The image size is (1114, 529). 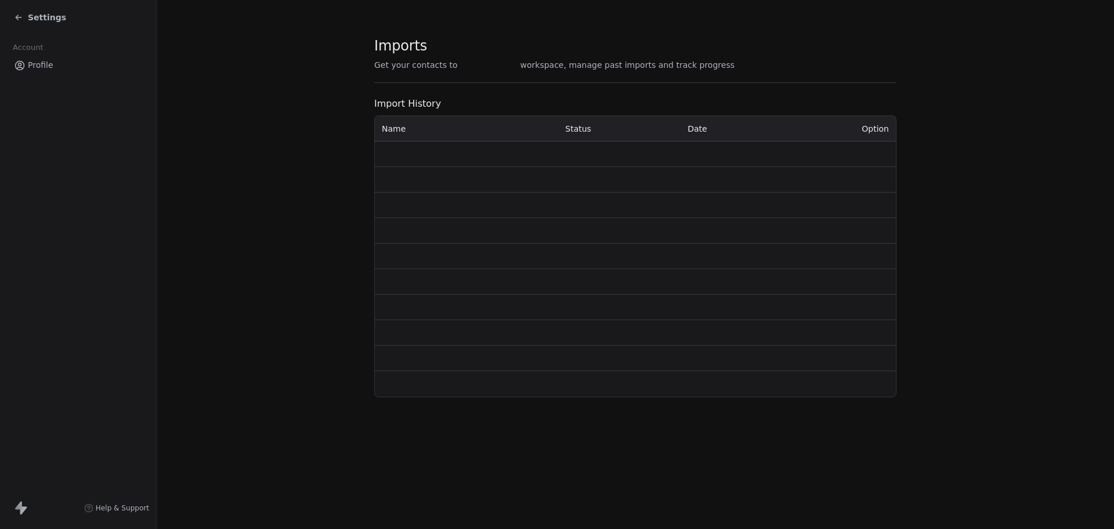 What do you see at coordinates (47, 17) in the screenshot?
I see `span: Settings` at bounding box center [47, 17].